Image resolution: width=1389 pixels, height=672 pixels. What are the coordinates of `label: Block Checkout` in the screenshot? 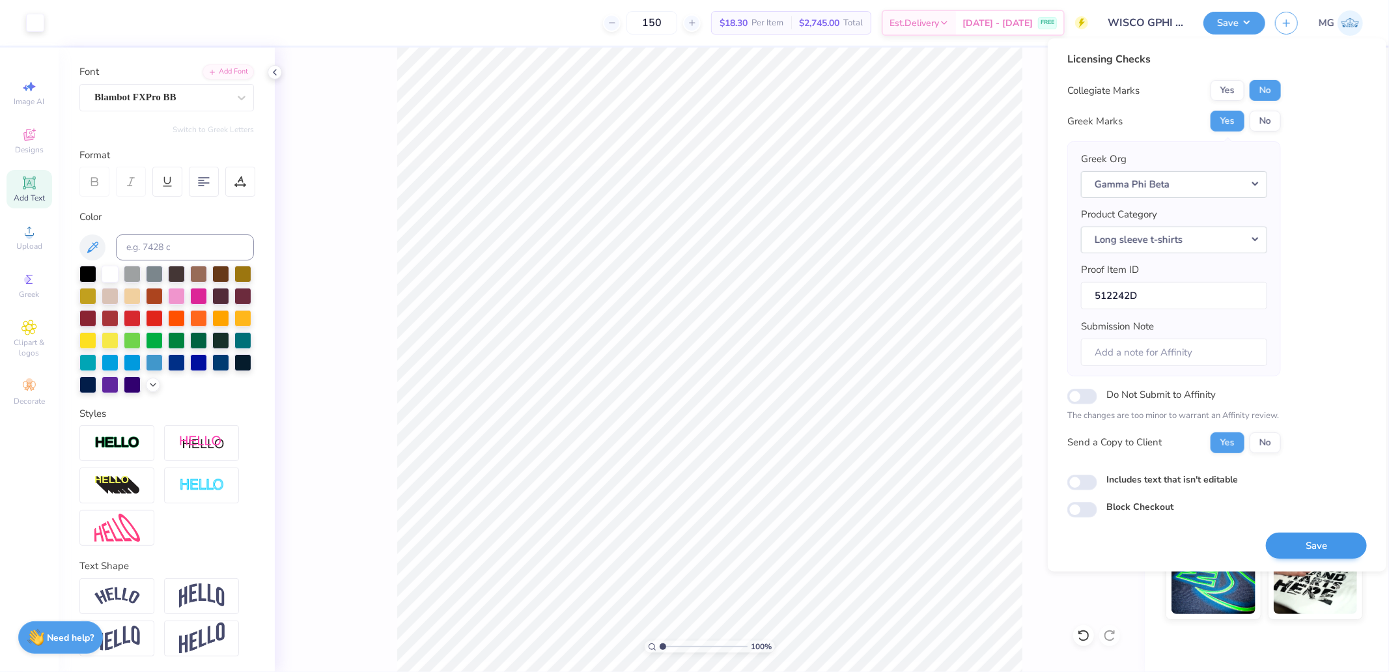 It's located at (1140, 507).